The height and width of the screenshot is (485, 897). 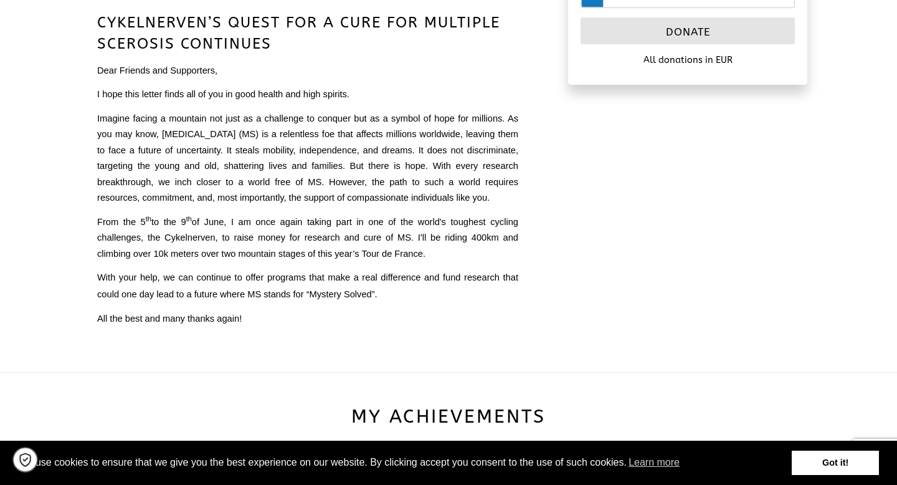 I want to click on span: From the 5 to the 9 of June, I am once again taking part in one of the world's toughest cycling c..., so click(x=308, y=237).